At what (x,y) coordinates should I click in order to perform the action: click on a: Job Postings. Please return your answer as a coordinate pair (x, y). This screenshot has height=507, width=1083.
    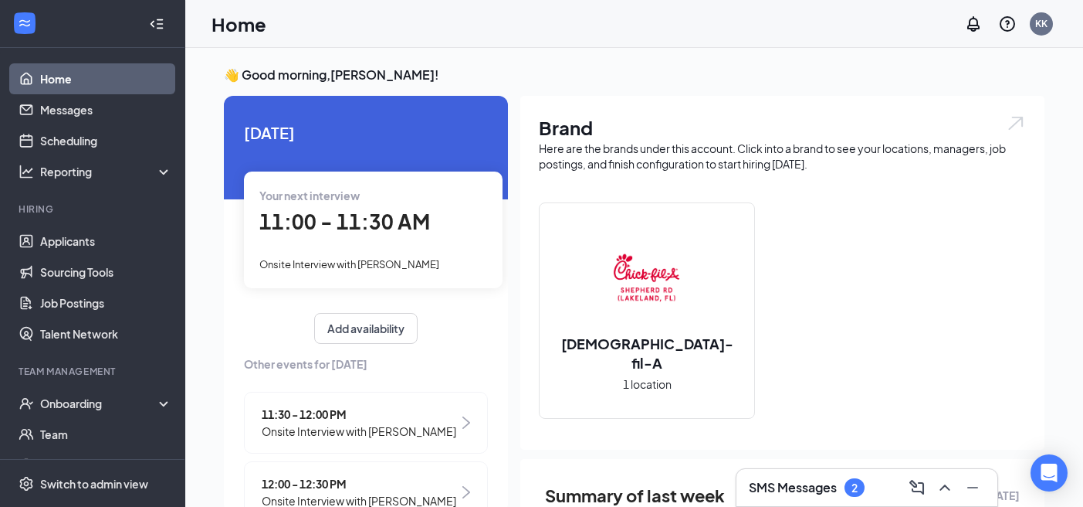
    Looking at the image, I should click on (106, 303).